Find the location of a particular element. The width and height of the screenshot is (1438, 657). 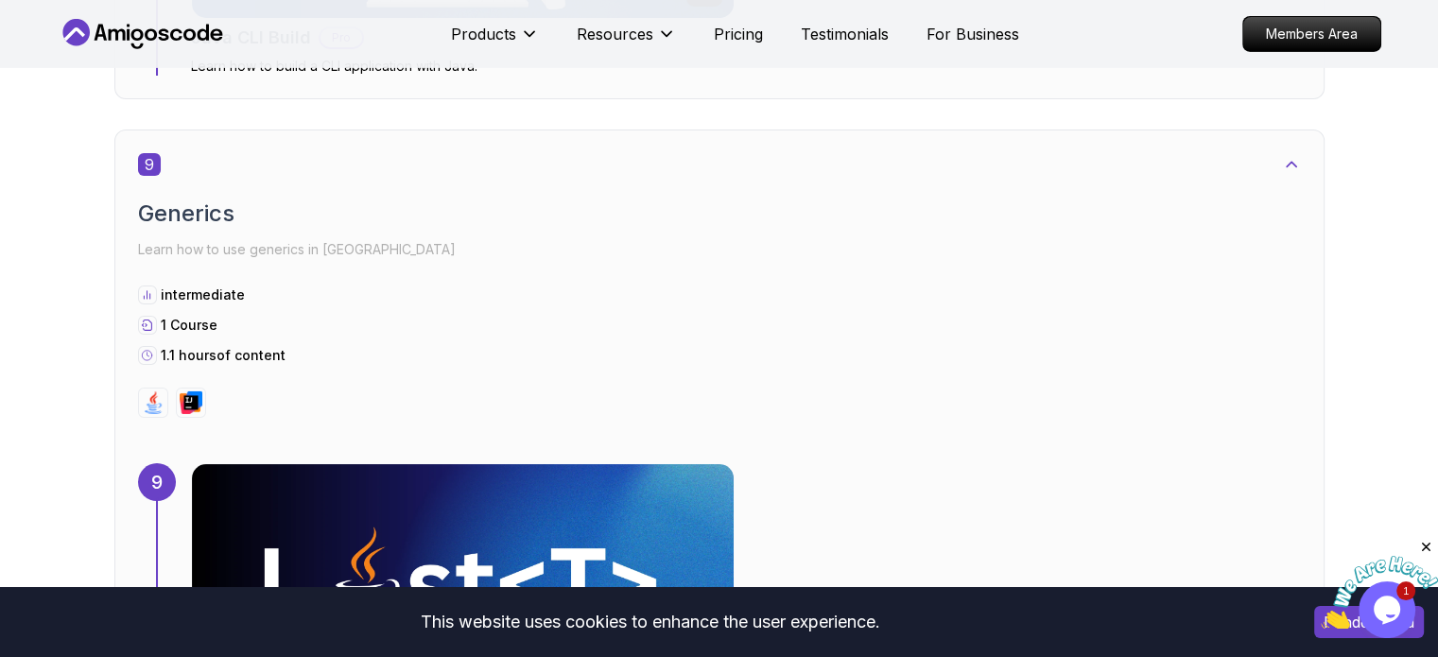

img: intellij logo is located at coordinates (191, 403).